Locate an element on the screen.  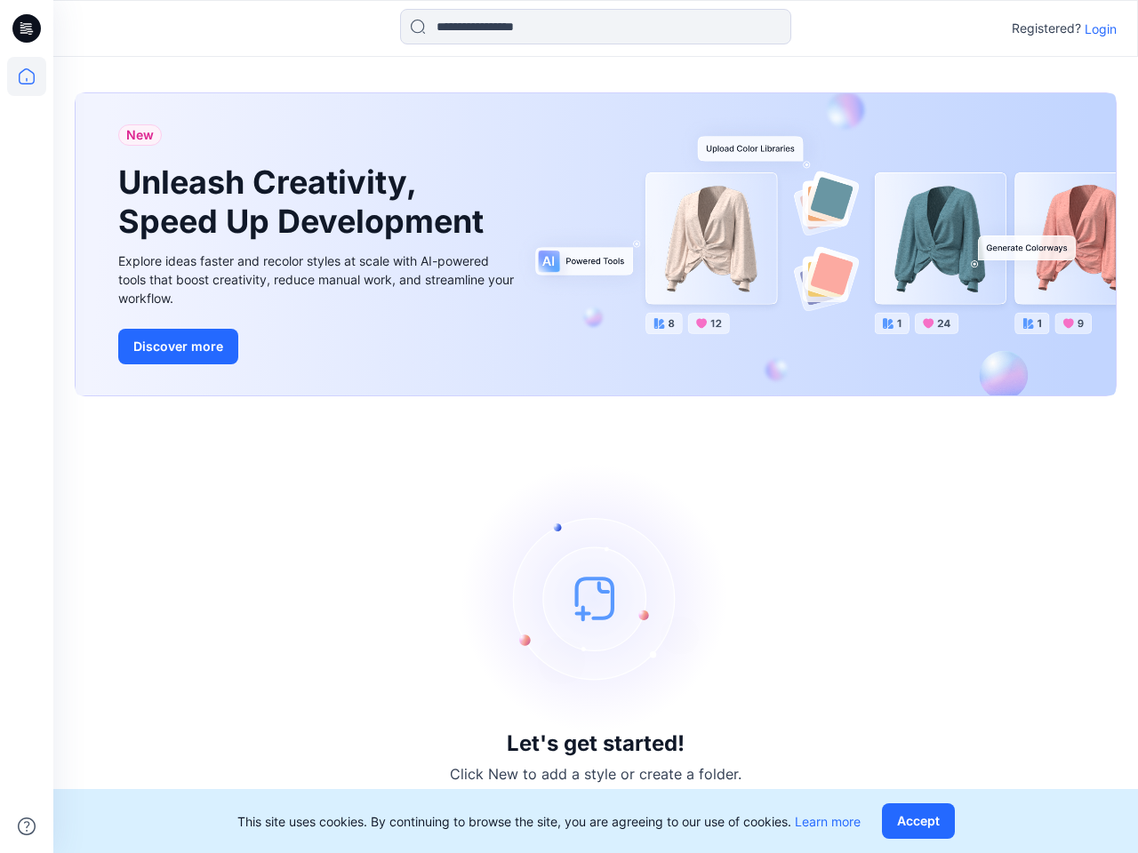
h1: Unleash Creativity, Speed Up Development is located at coordinates (305, 202).